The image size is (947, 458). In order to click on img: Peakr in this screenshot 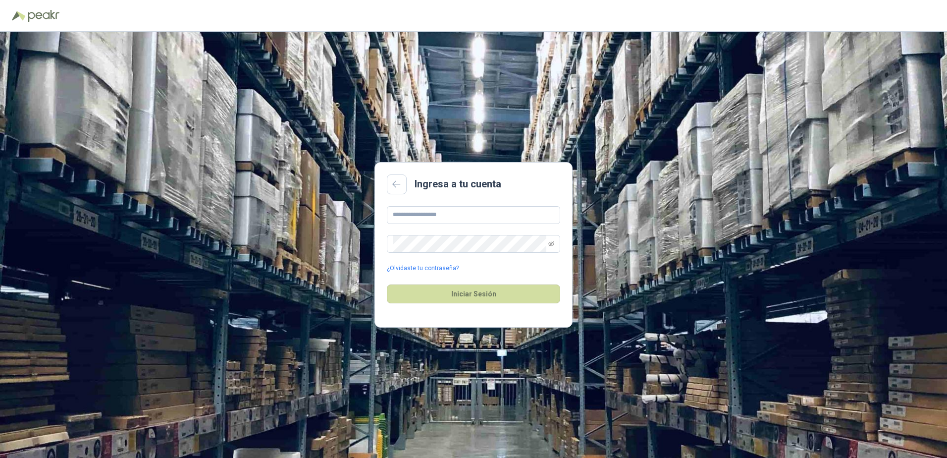, I will do `click(44, 16)`.